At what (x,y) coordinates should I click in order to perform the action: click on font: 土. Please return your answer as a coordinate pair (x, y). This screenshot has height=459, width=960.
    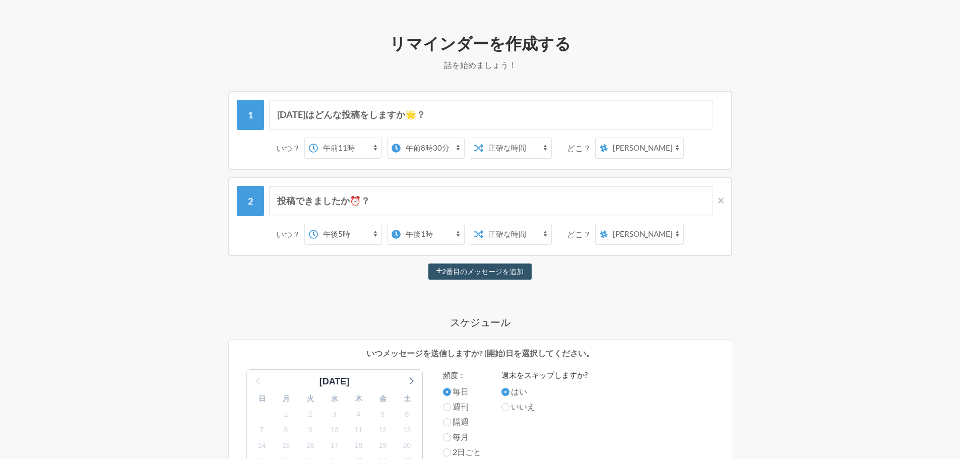
    Looking at the image, I should click on (407, 399).